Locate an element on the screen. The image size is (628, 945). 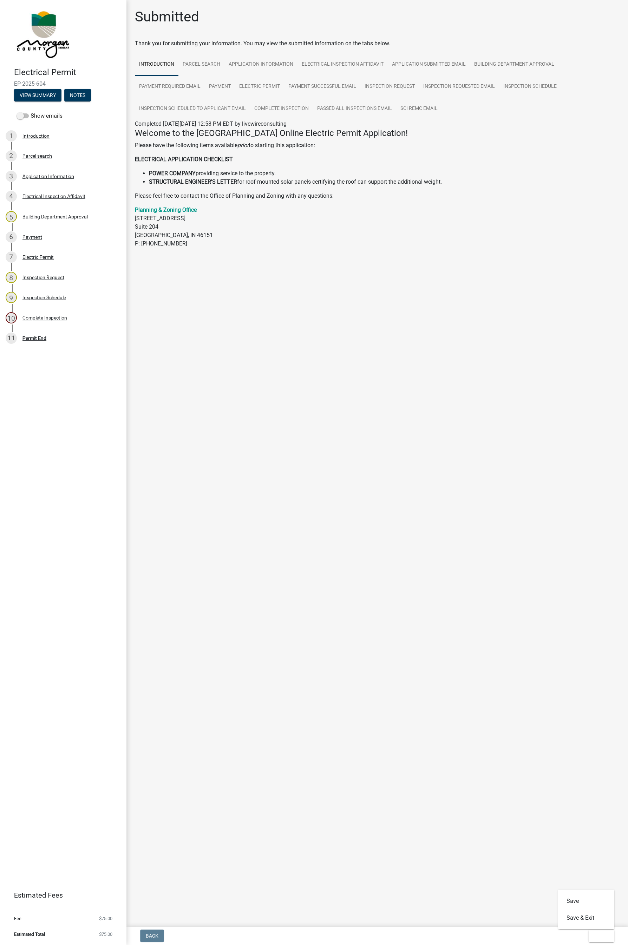
a: Building Department Approval is located at coordinates (514, 65).